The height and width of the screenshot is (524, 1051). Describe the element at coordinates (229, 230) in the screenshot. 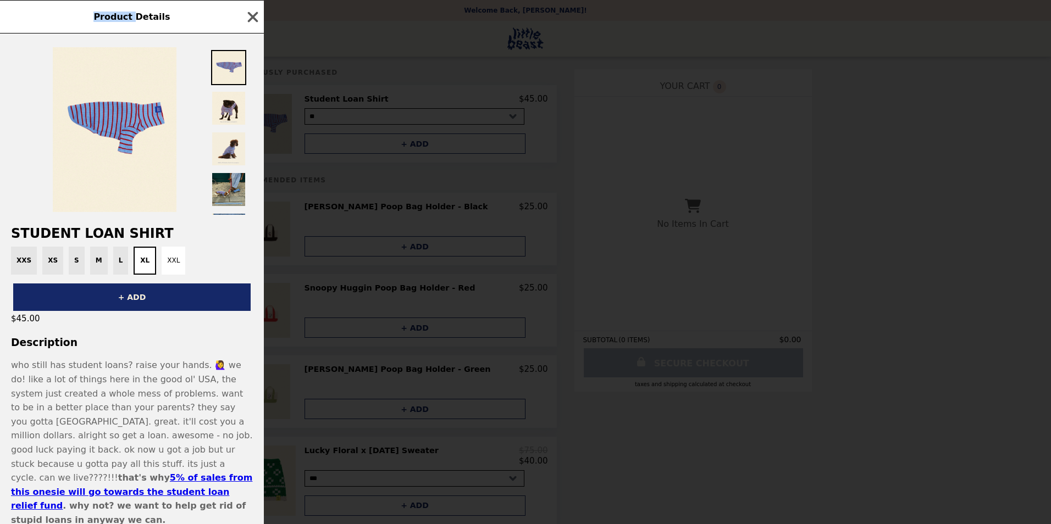

I see `img: Thumbnail 5` at that location.